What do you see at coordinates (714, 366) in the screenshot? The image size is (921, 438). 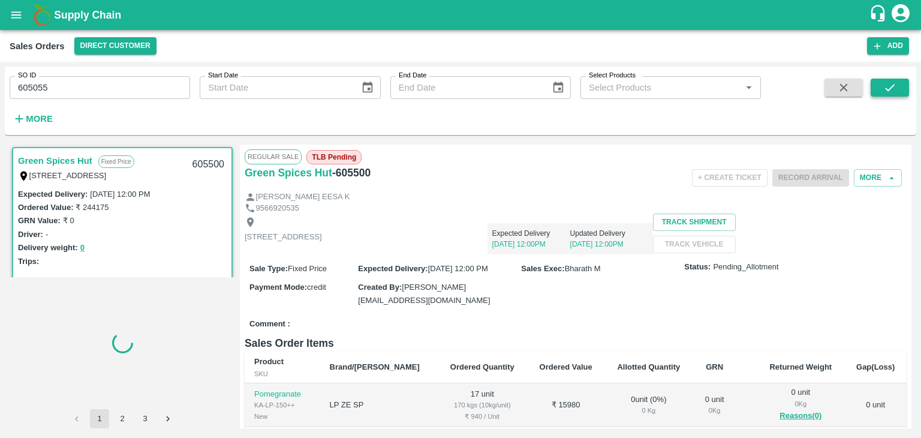 I see `b: GRN` at bounding box center [714, 366].